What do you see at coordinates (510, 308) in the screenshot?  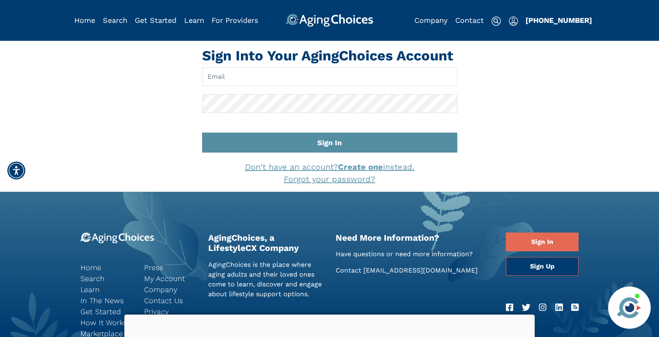 I see `a: Facebook` at bounding box center [510, 308].